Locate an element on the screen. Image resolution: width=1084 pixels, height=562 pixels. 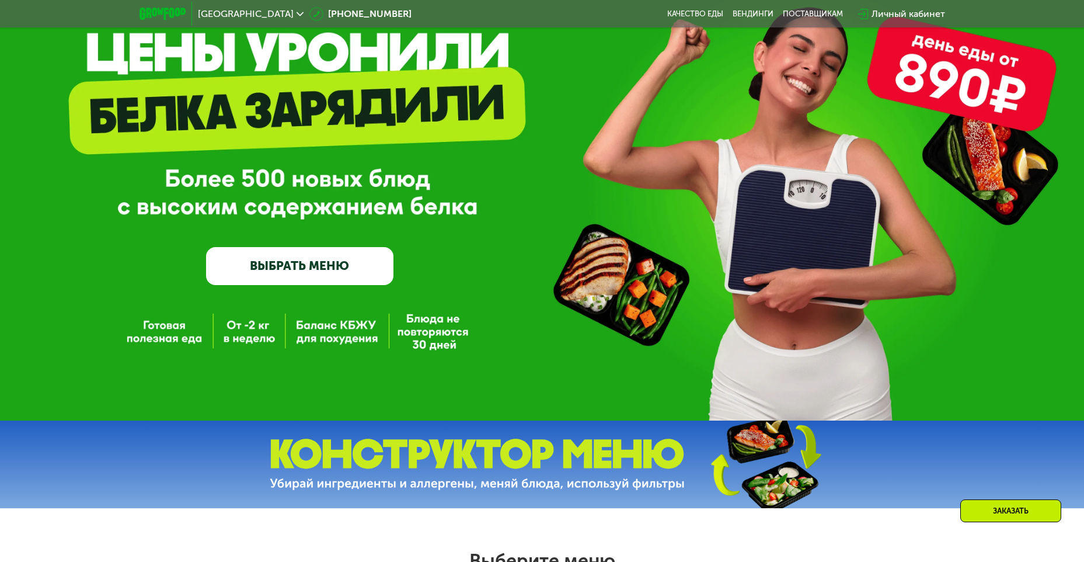
a: ВЫБРАТЬ МЕНЮ is located at coordinates (299, 266).